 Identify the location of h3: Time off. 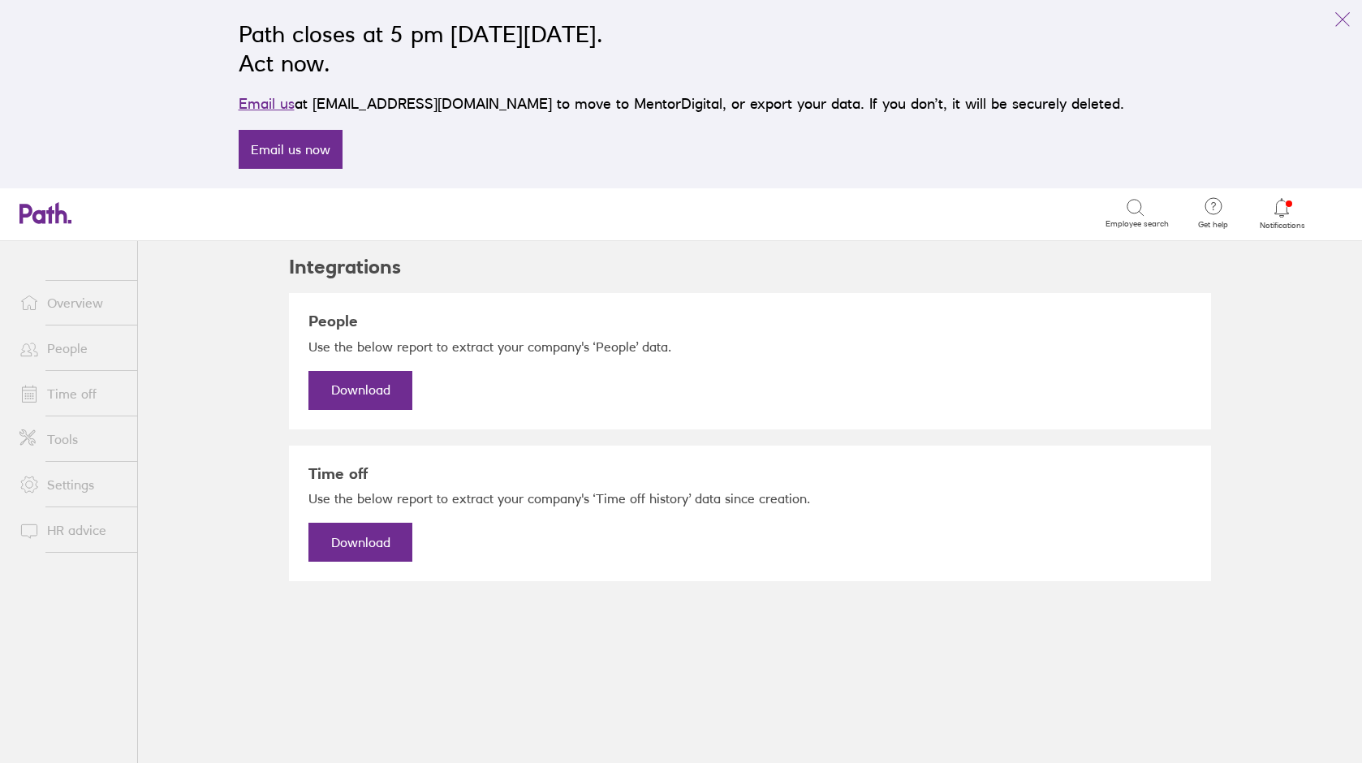
(750, 474).